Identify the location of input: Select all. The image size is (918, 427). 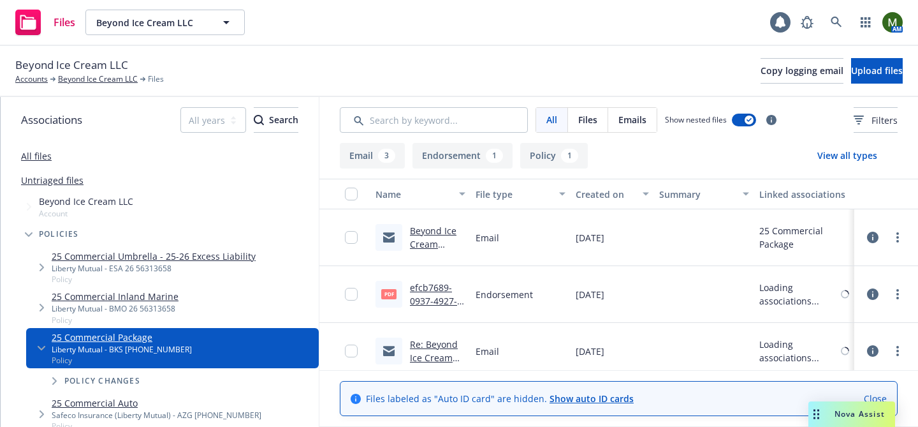
(351, 194).